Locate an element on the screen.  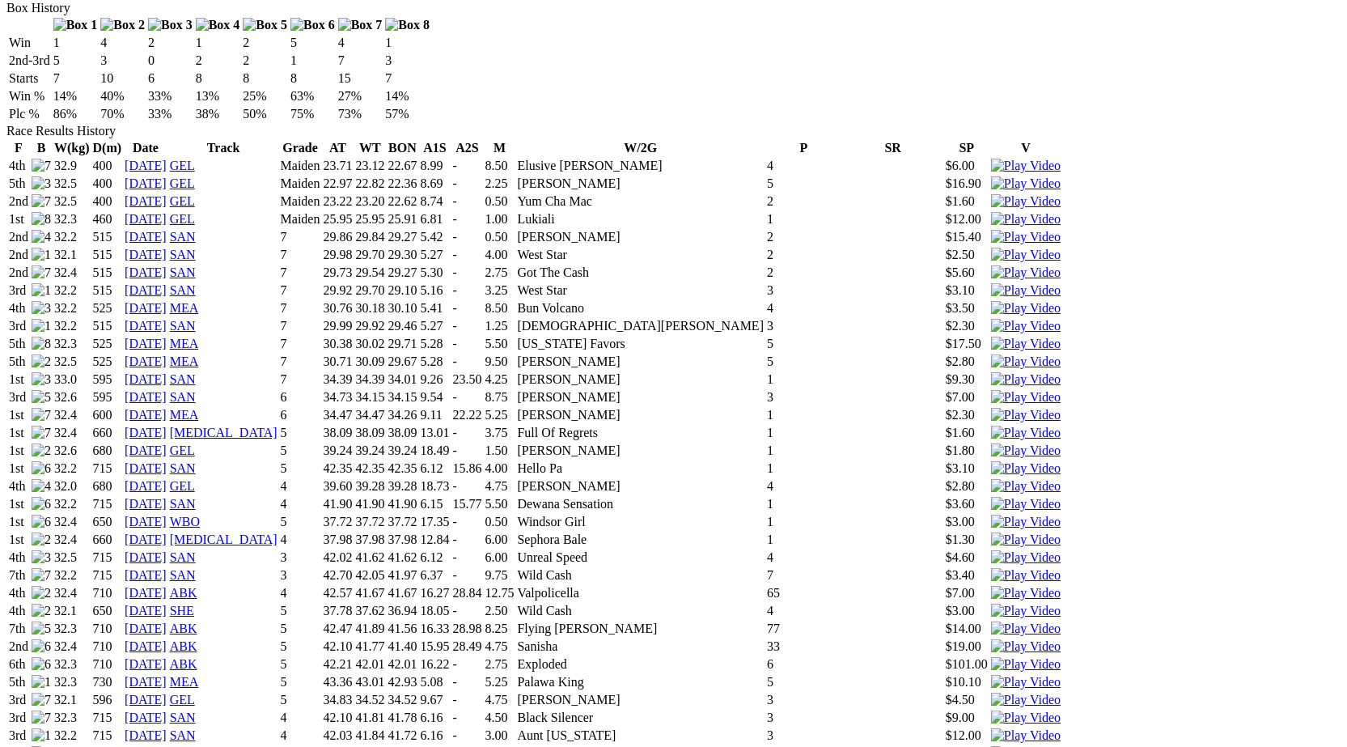
th: A1S is located at coordinates (435, 148).